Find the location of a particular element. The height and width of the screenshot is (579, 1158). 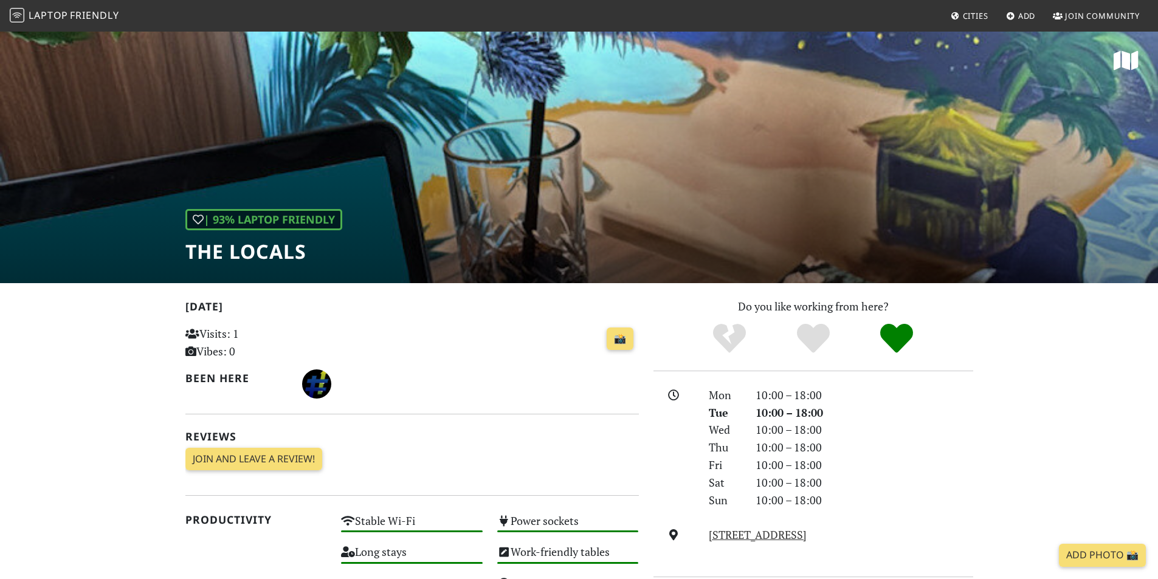

h2: Reviews is located at coordinates (412, 437).